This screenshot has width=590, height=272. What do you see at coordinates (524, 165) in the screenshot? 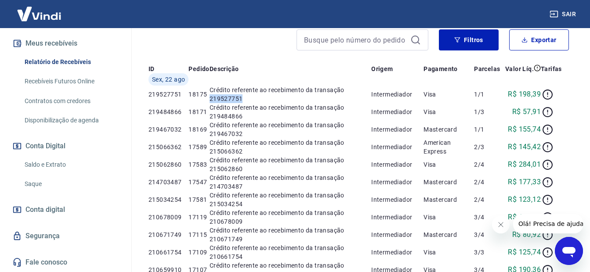
I see `p: R$ 284,01` at bounding box center [524, 165].